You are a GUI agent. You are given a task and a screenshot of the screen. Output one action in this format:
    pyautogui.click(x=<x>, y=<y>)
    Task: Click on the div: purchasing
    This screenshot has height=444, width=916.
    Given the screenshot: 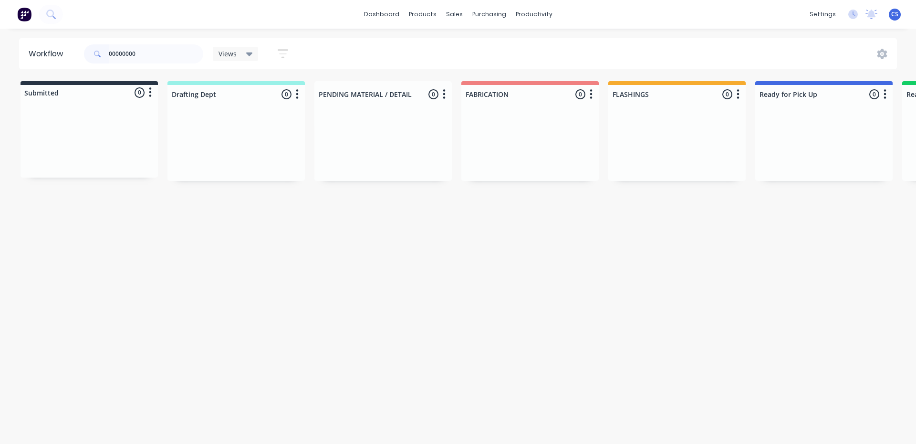 What is the action you would take?
    pyautogui.click(x=489, y=14)
    